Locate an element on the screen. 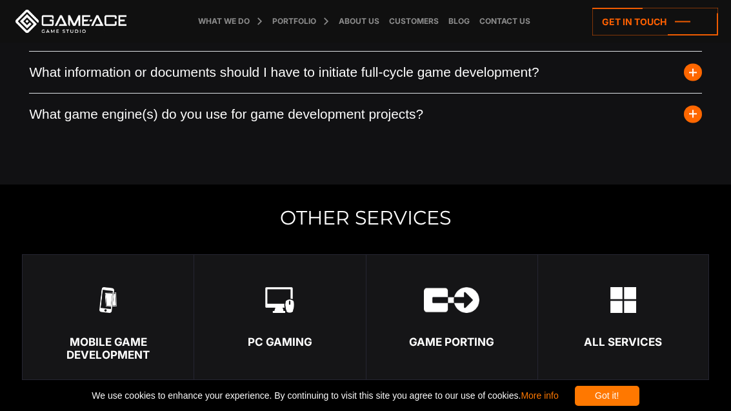 This screenshot has height=411, width=731. a: Mobile Game Development is located at coordinates (108, 317).